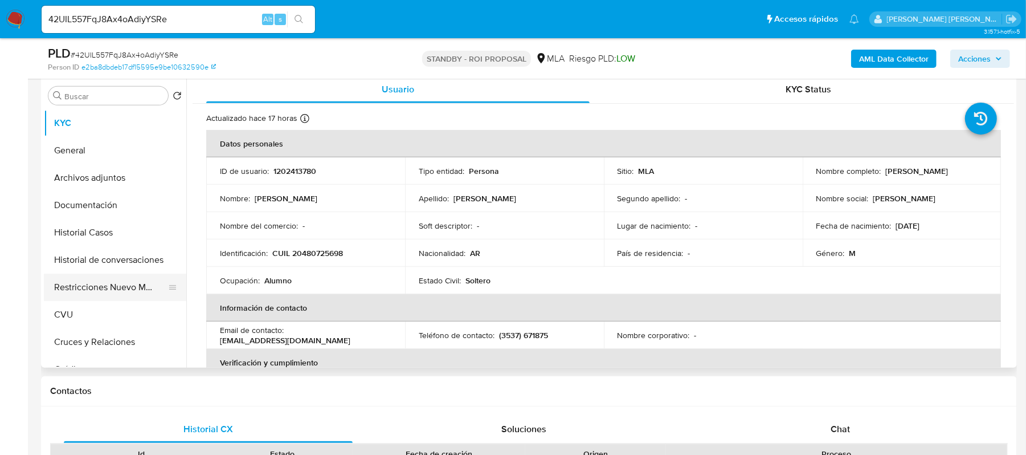 The image size is (1026, 455). I want to click on span: Historial CX, so click(208, 428).